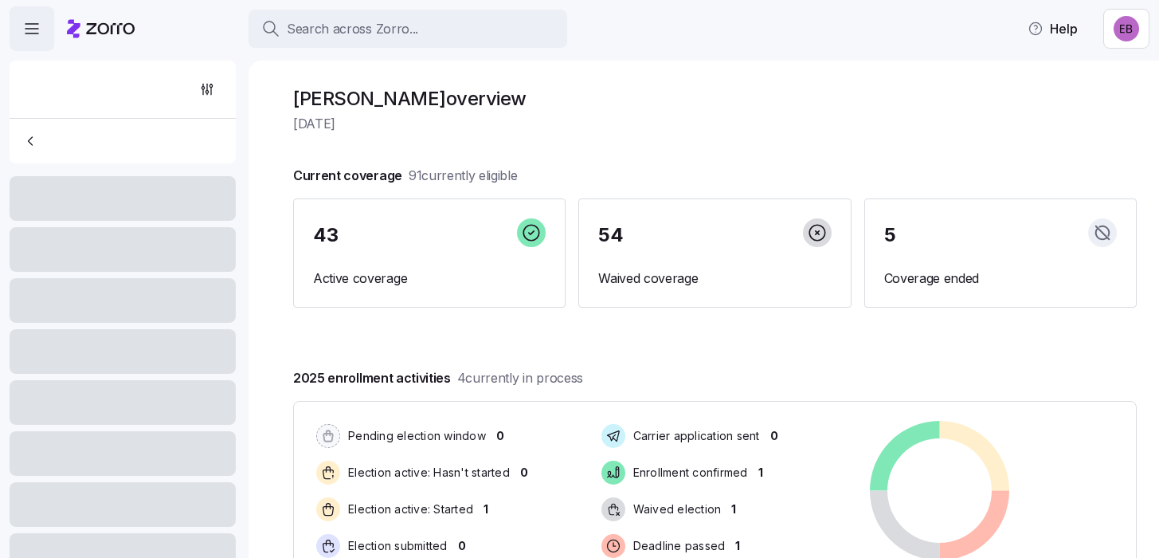 The width and height of the screenshot is (1159, 558). Describe the element at coordinates (1127, 29) in the screenshot. I see `img: e893a1d701ecdfe11b8faa3453cd5ce7` at that location.